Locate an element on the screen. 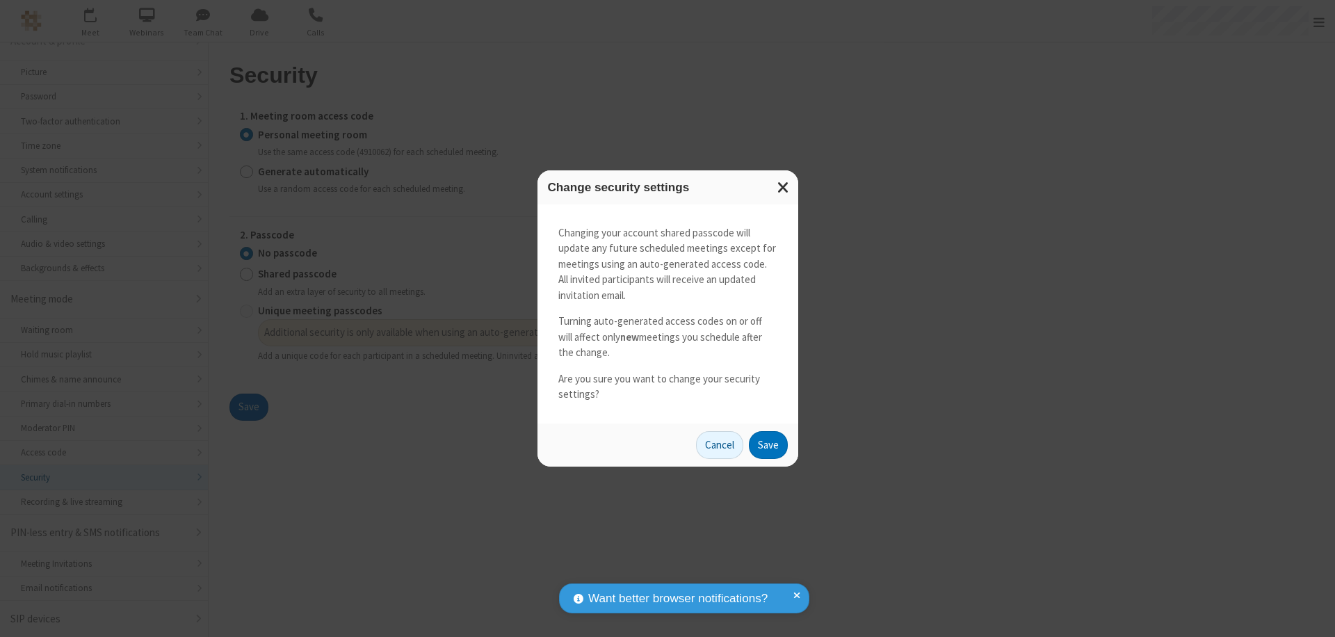 This screenshot has width=1335, height=637. span: Want better browser notifications? is located at coordinates (678, 599).